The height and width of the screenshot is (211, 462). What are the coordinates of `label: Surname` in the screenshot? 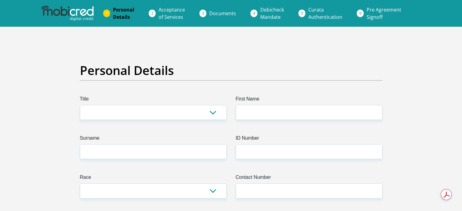 It's located at (153, 139).